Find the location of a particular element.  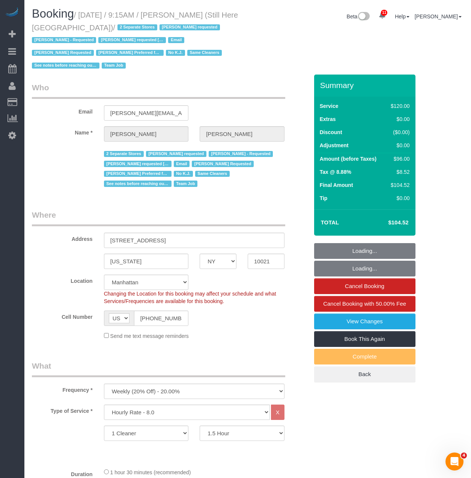

input: Zip Code is located at coordinates (266, 261).